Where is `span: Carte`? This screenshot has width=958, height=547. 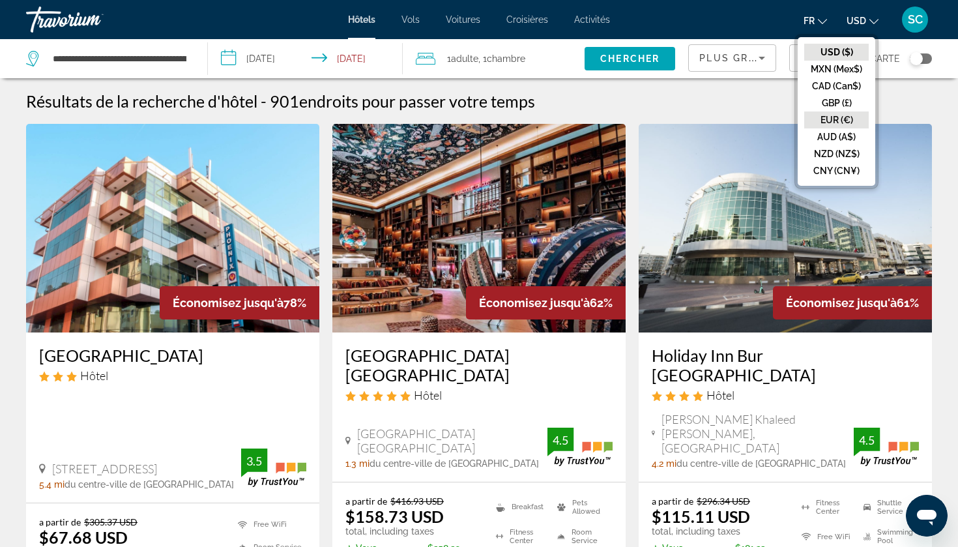 span: Carte is located at coordinates (885, 59).